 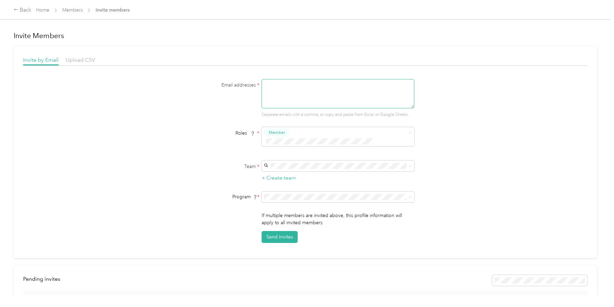 What do you see at coordinates (305, 280) in the screenshot?
I see `div: info-bar` at bounding box center [305, 280].